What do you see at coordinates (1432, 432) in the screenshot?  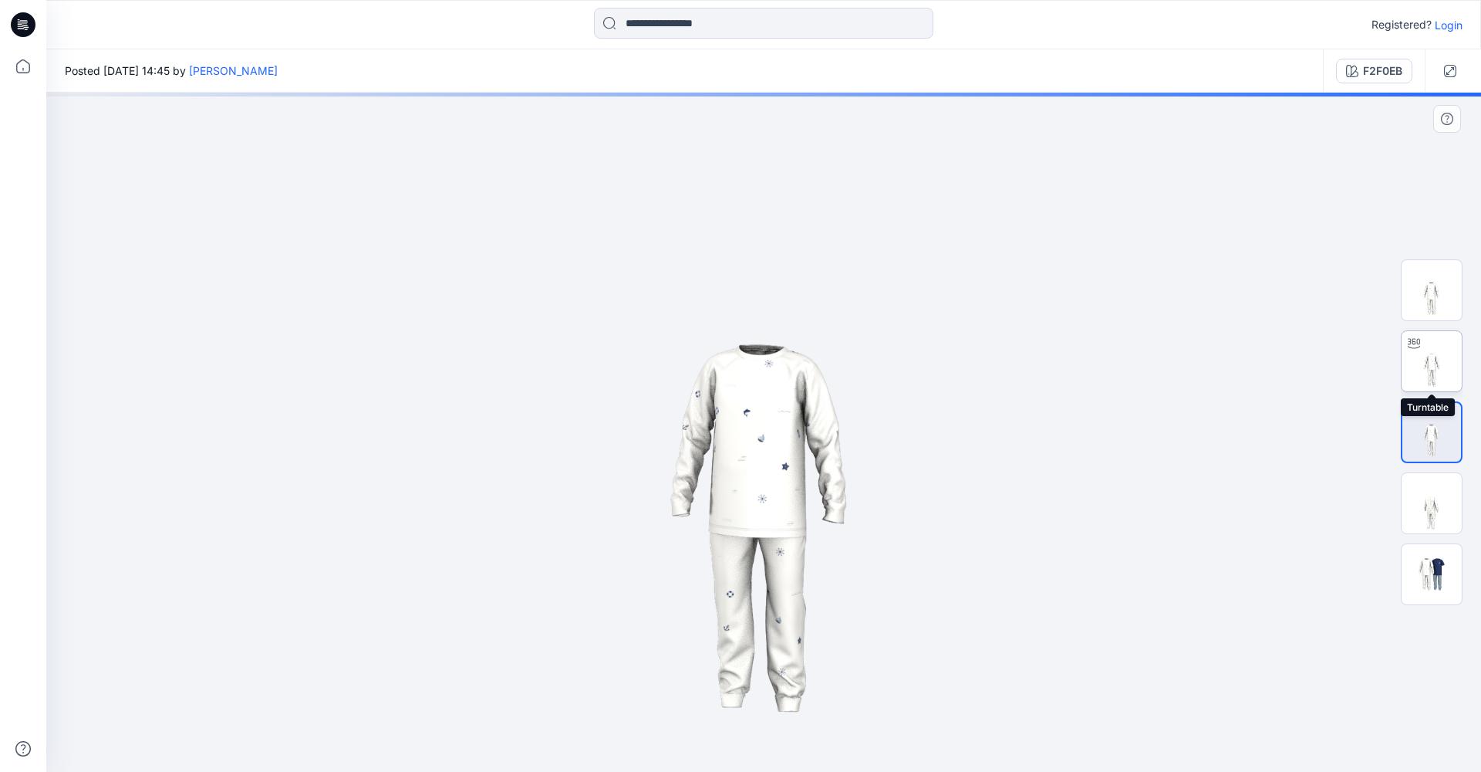 I see `img: Front` at bounding box center [1432, 432].